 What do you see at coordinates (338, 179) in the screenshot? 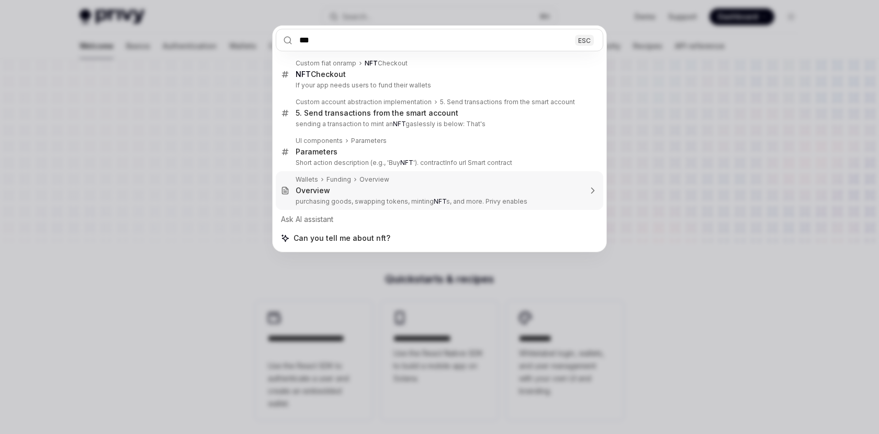
I see `div: Funding` at bounding box center [338, 179].